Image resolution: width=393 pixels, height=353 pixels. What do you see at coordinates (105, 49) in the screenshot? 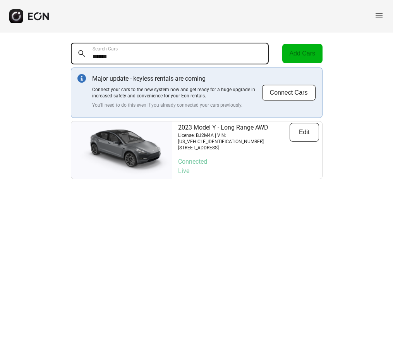
I see `label: Search Cars` at bounding box center [105, 49].